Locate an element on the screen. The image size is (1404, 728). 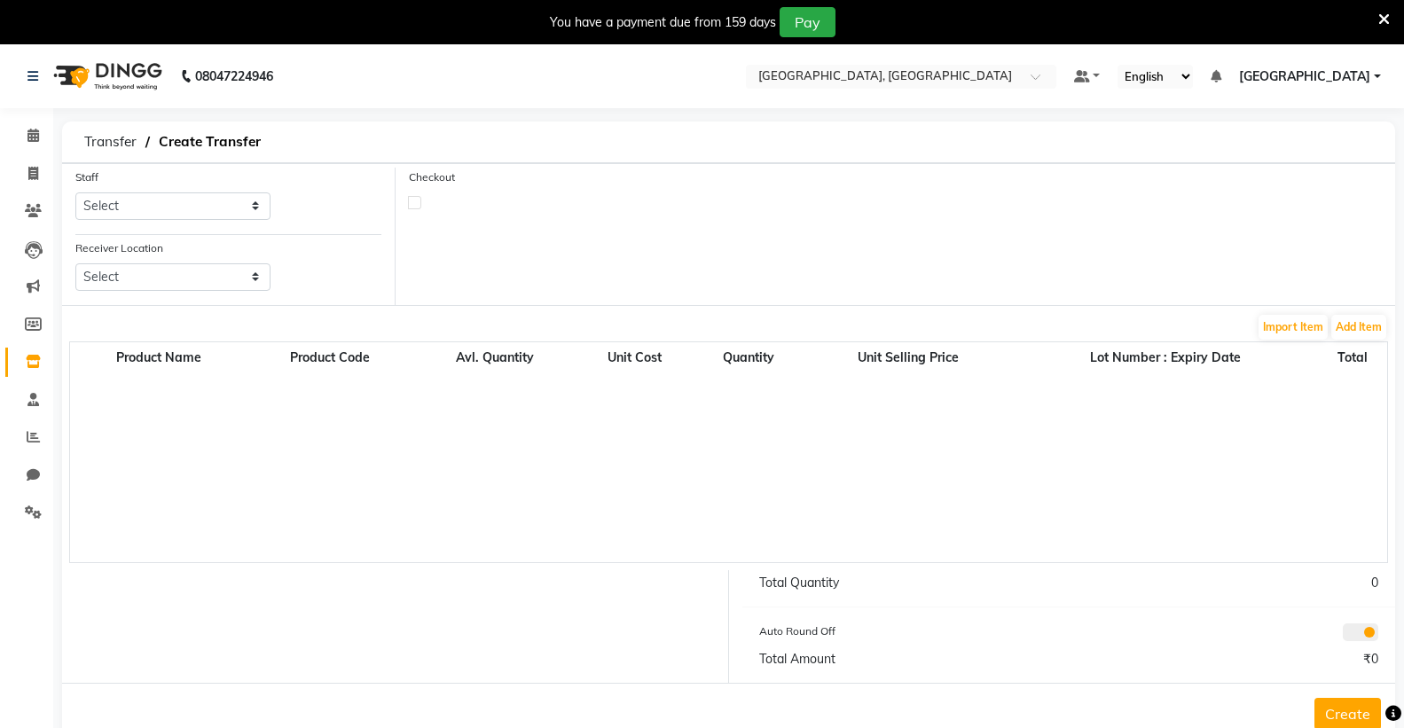
th: Lot Number : Expiry Date is located at coordinates (1164, 357).